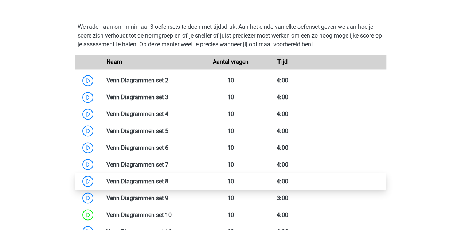  I want to click on div: Venn Diagrammen set 7, so click(153, 165).